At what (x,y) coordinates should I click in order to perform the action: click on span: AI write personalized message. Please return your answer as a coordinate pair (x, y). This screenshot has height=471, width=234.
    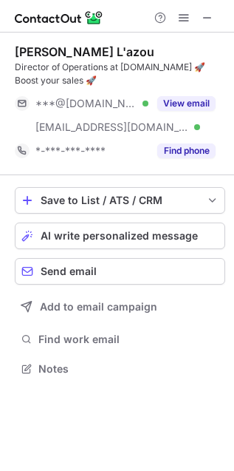
    Looking at the image, I should click on (119, 236).